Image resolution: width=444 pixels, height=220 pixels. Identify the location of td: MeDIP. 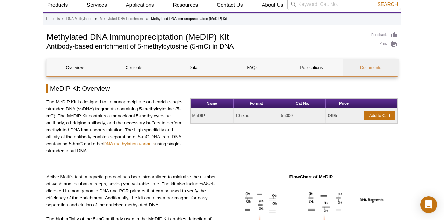
(212, 116).